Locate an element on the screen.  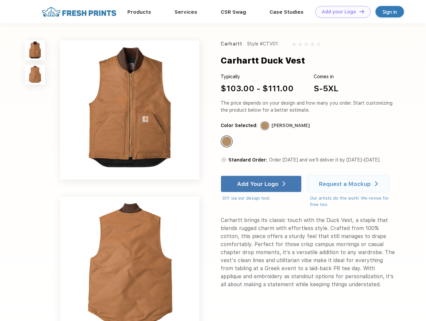
div: $103.00 - $111.00 is located at coordinates (257, 89).